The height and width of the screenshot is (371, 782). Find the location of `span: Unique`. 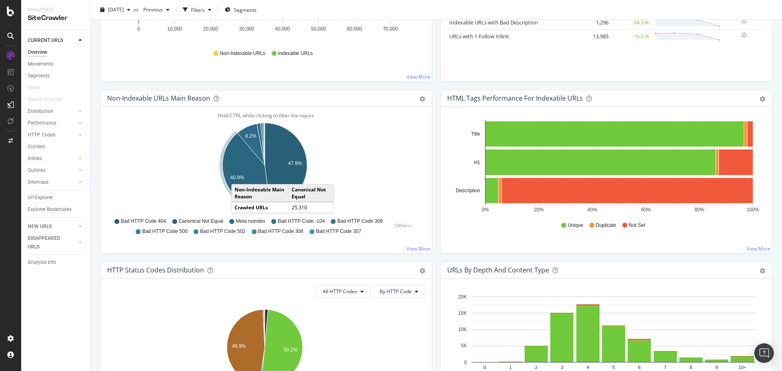

span: Unique is located at coordinates (575, 225).